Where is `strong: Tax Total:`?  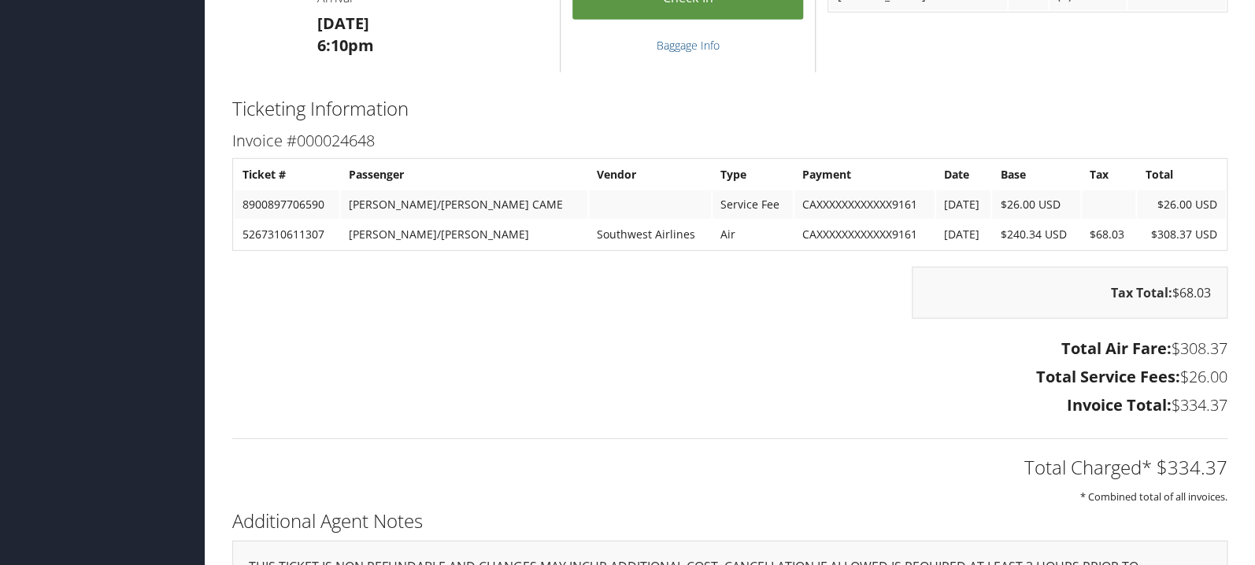
strong: Tax Total: is located at coordinates (1141, 293).